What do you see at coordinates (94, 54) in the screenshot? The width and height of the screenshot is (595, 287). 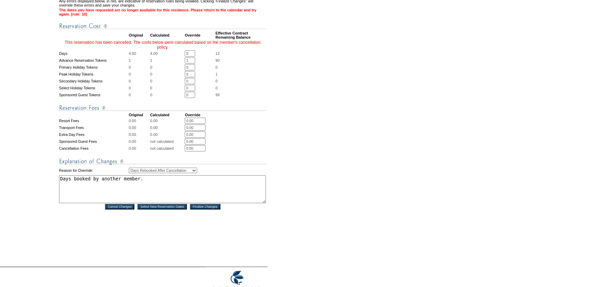 I see `td: Days` at bounding box center [94, 54].